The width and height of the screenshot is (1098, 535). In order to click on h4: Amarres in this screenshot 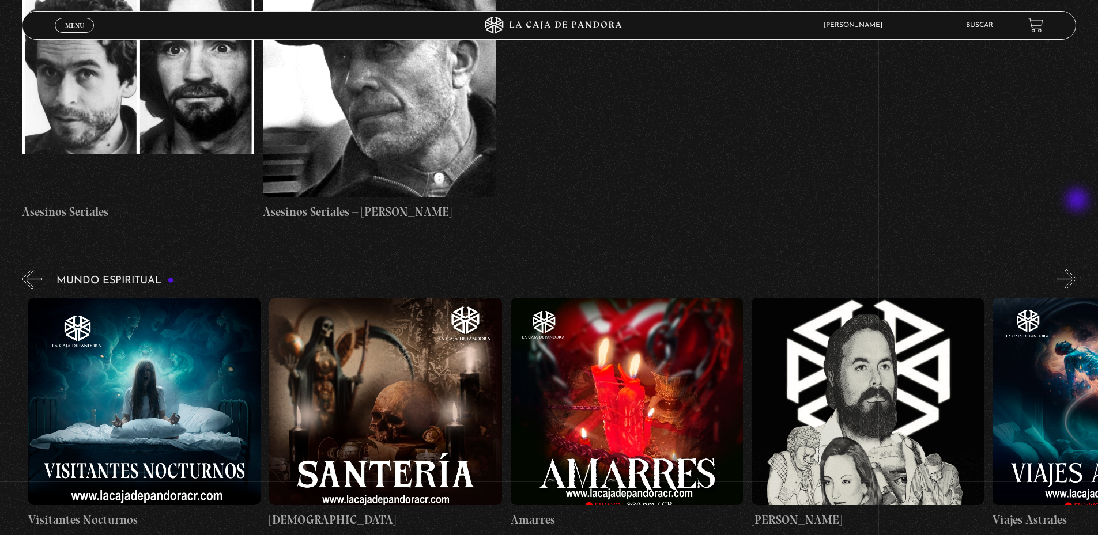, I will do `click(626, 520)`.